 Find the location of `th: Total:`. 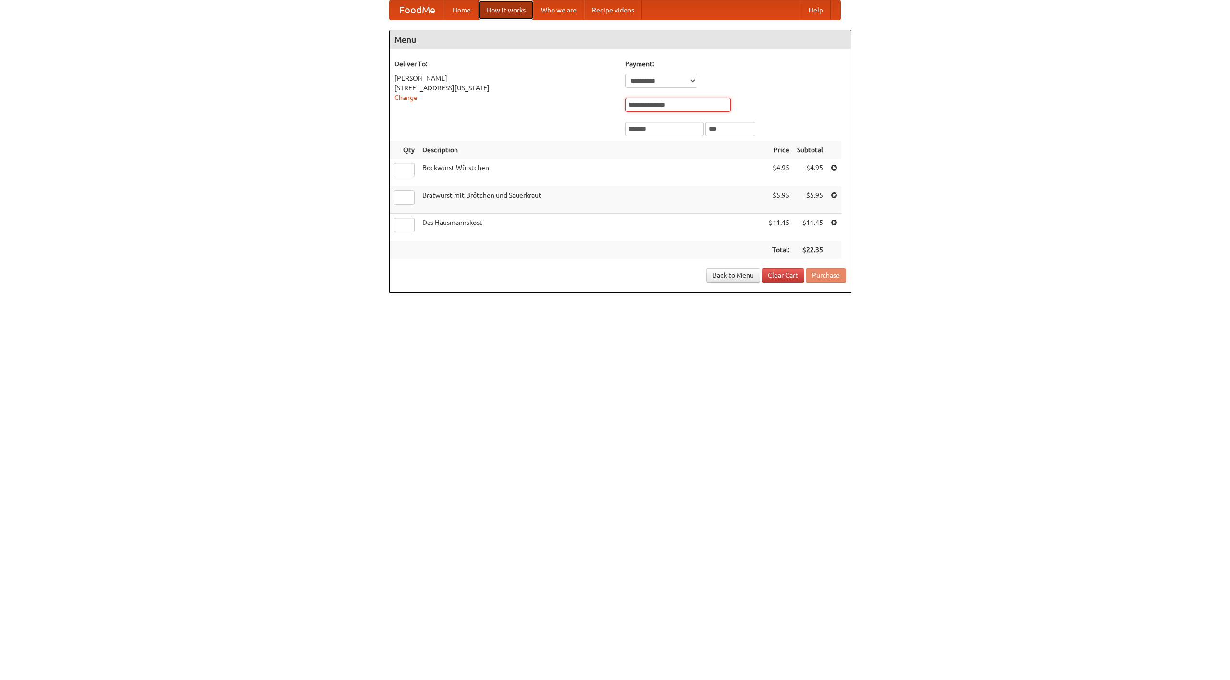

th: Total: is located at coordinates (779, 250).